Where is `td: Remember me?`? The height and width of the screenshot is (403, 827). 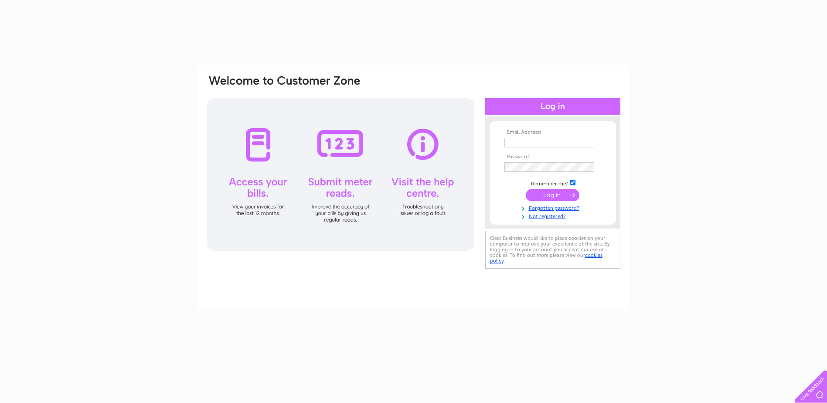 td: Remember me? is located at coordinates (553, 183).